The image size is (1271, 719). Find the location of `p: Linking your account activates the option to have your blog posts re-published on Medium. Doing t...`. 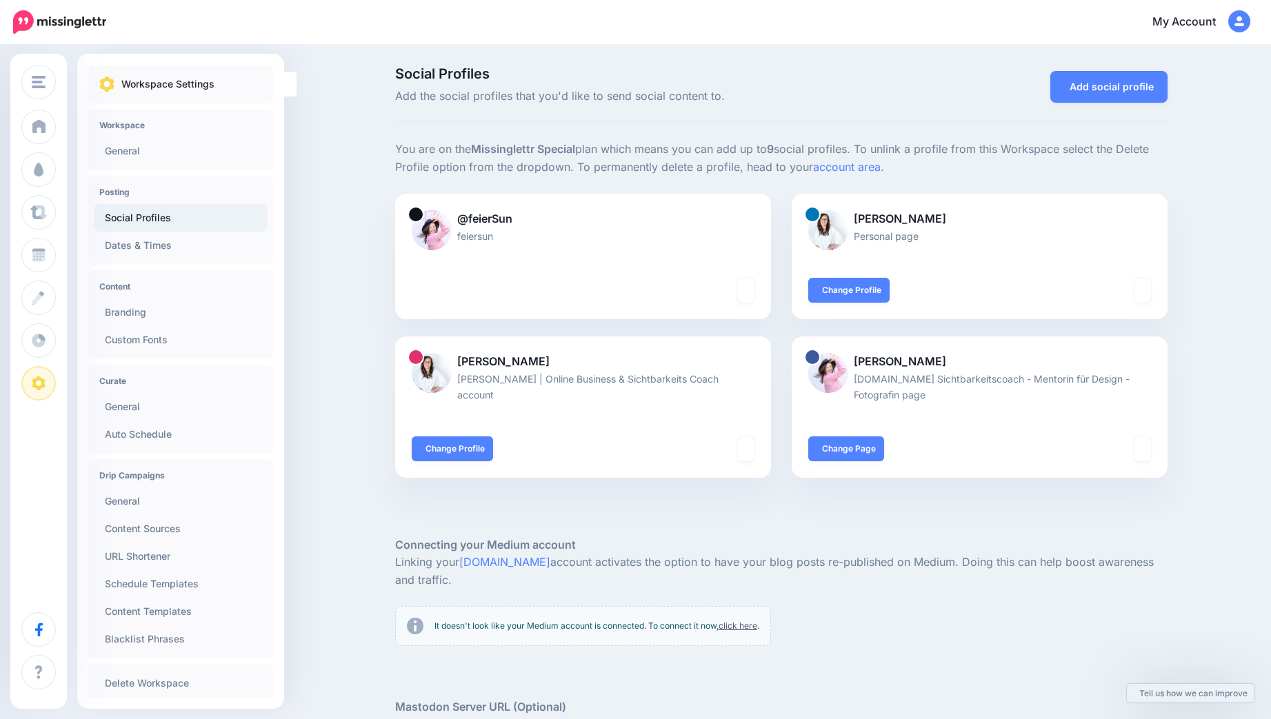

p: Linking your account activates the option to have your blog posts re-published on Medium. Doing t... is located at coordinates (782, 572).